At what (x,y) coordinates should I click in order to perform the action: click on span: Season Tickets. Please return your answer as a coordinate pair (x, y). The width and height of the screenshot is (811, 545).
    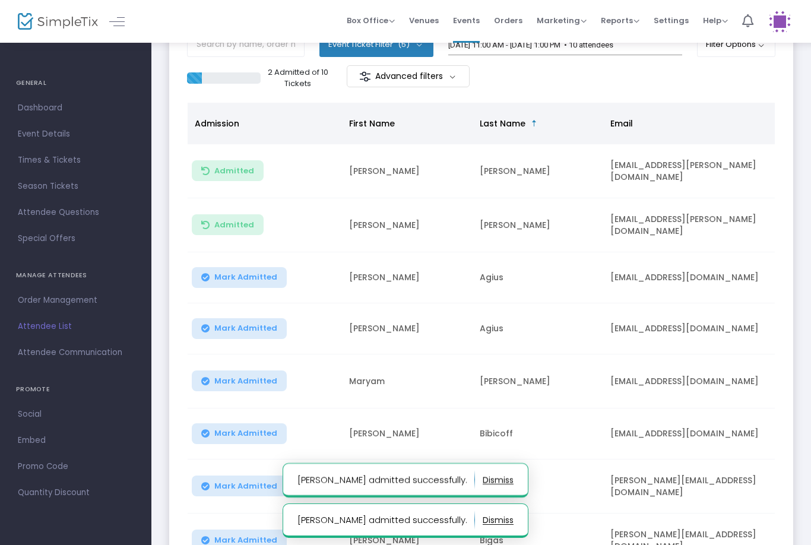
    Looking at the image, I should click on (75, 186).